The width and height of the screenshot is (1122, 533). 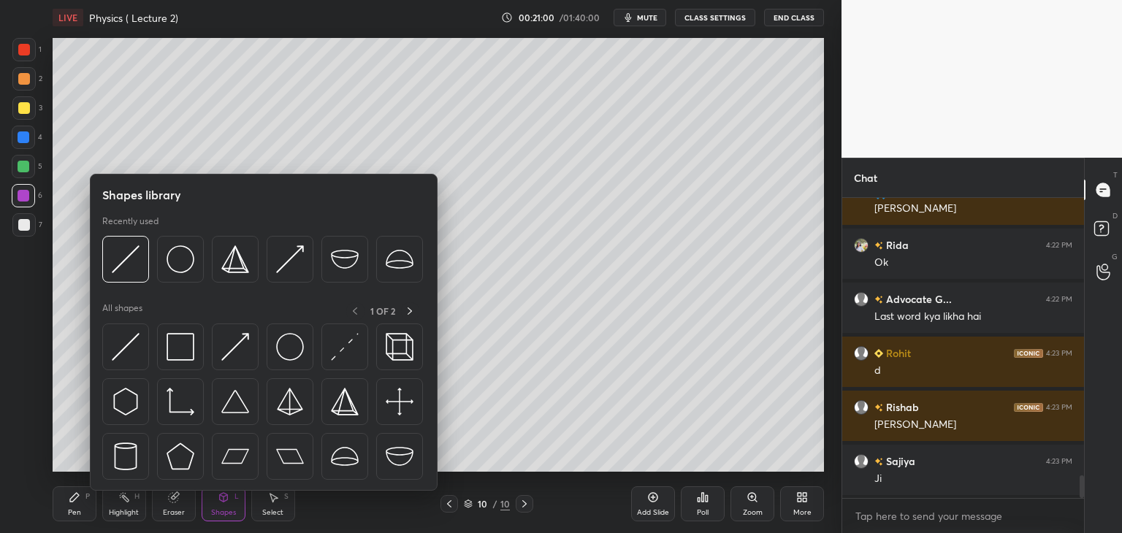 What do you see at coordinates (286, 497) in the screenshot?
I see `div: S` at bounding box center [286, 497].